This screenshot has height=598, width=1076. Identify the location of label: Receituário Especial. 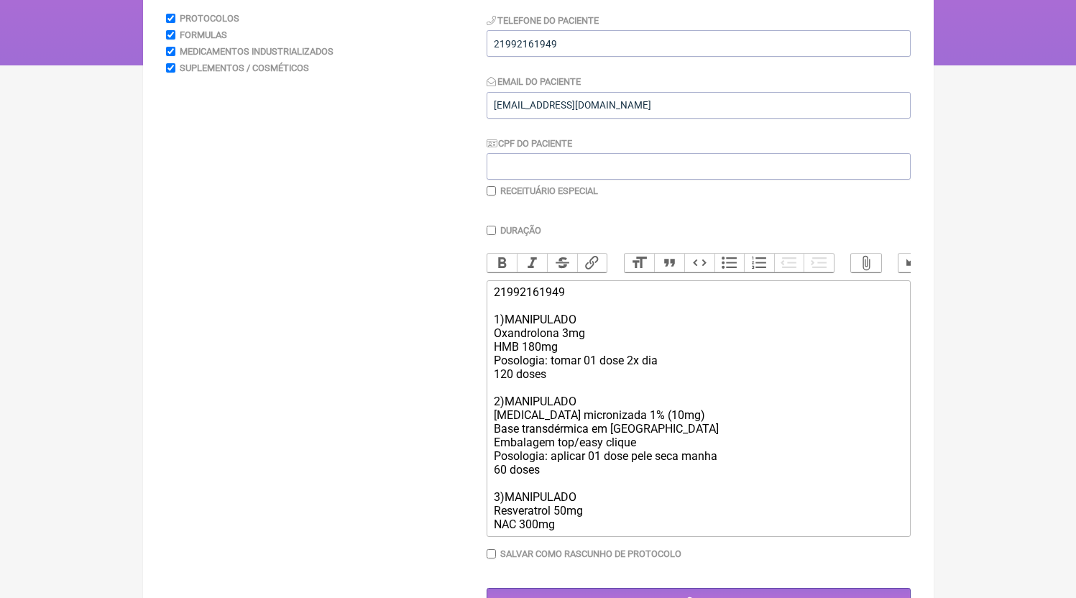
(549, 190).